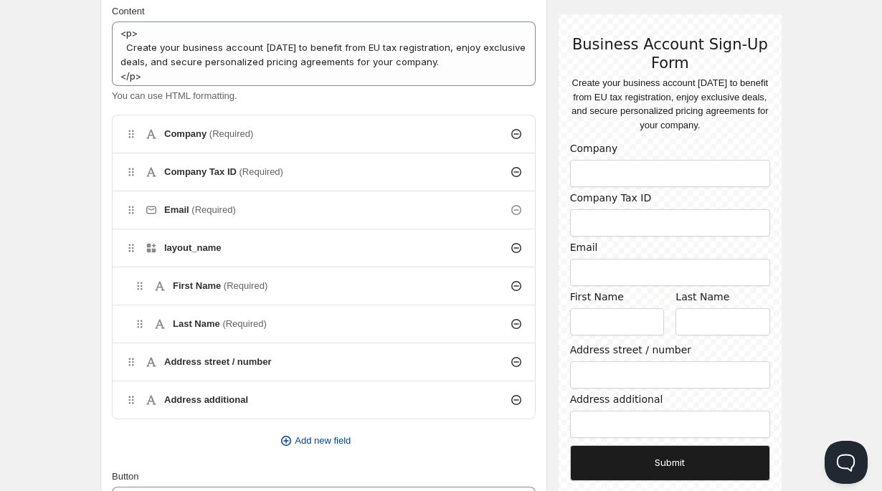  Describe the element at coordinates (723, 297) in the screenshot. I see `label: Last Name` at that location.